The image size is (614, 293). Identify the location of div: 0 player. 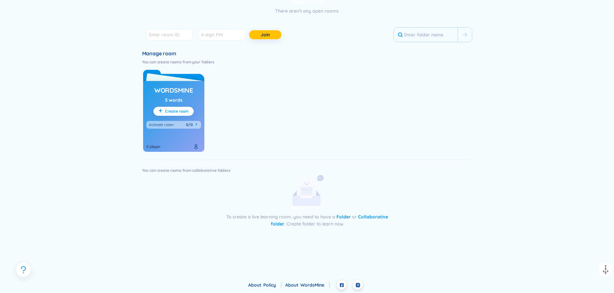
(153, 147).